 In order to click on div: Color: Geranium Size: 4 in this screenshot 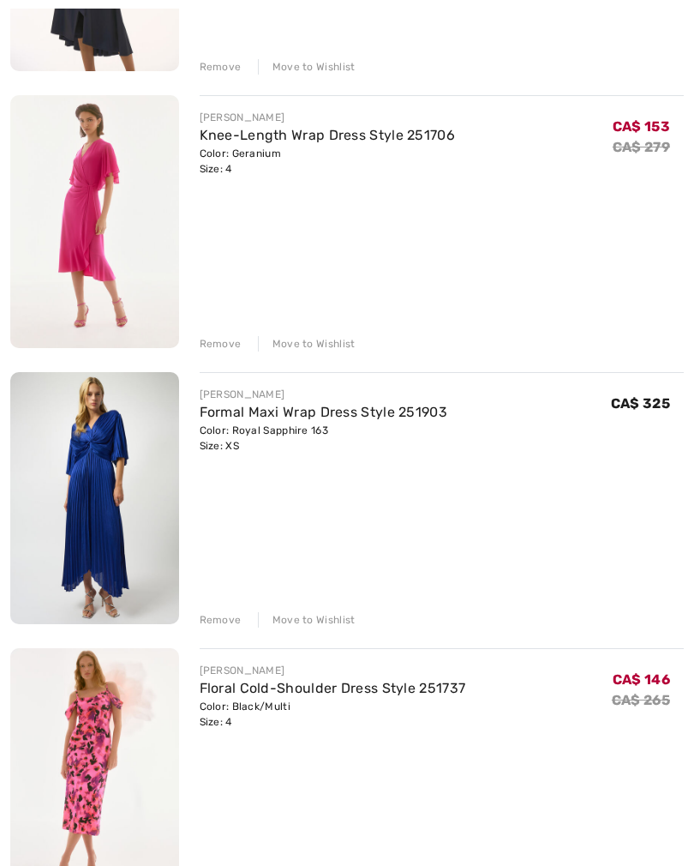, I will do `click(327, 161)`.